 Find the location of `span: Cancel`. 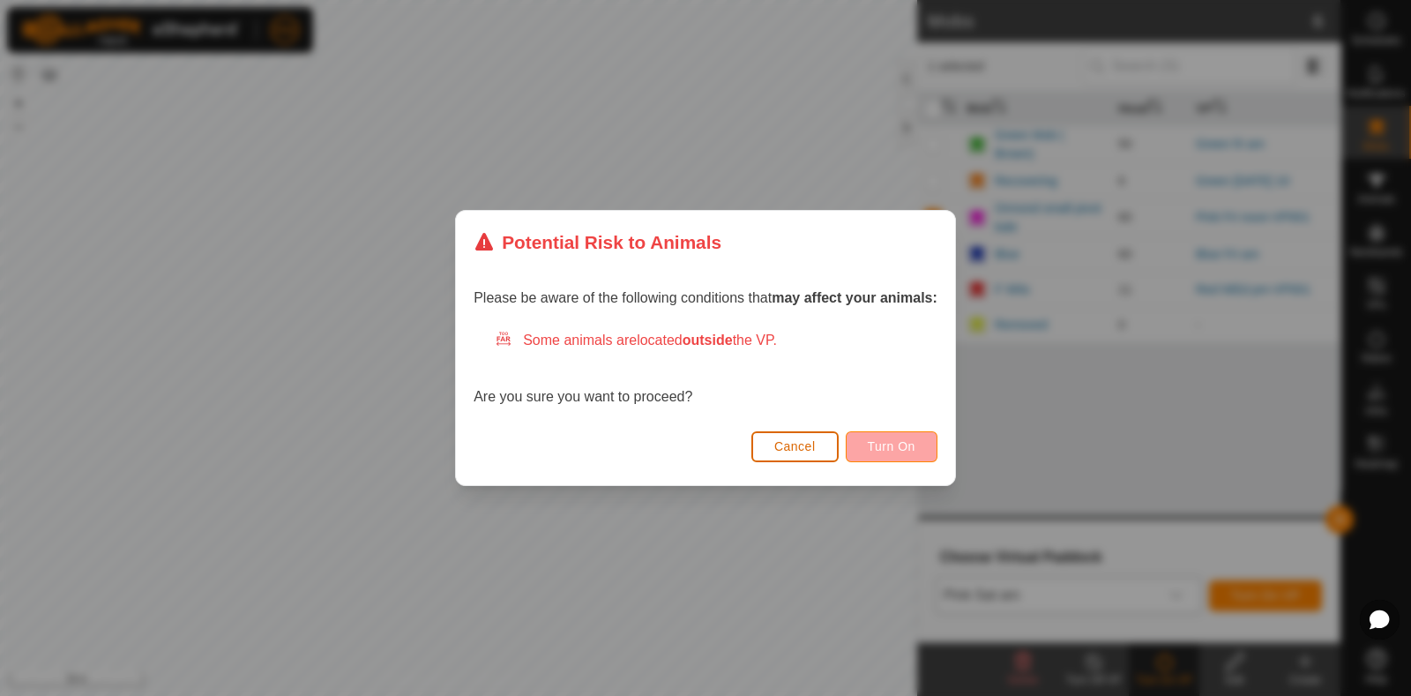

span: Cancel is located at coordinates (795, 446).